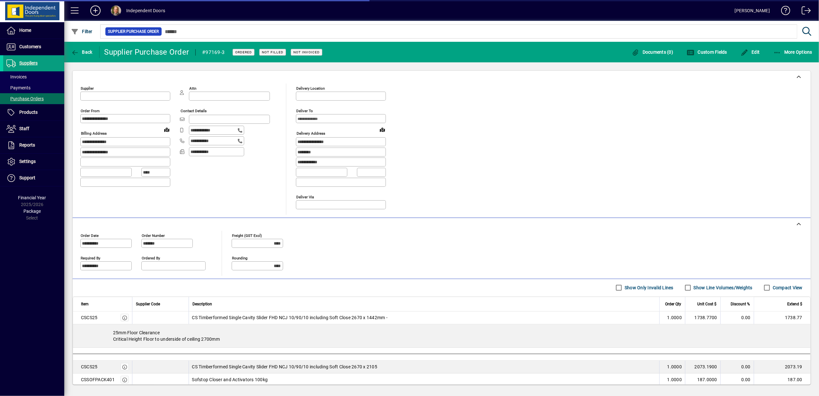 The width and height of the screenshot is (819, 396). I want to click on a: Products, so click(34, 112).